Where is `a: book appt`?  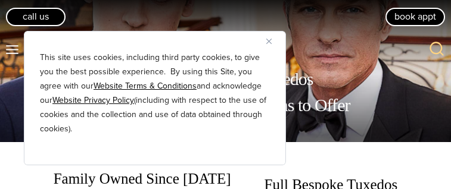 a: book appt is located at coordinates (415, 17).